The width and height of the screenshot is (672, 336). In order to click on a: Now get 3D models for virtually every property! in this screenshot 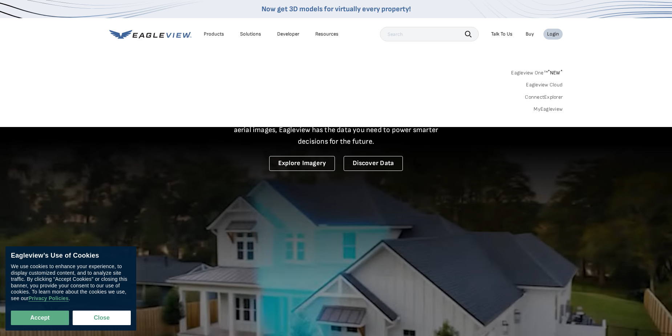, I will do `click(336, 9)`.